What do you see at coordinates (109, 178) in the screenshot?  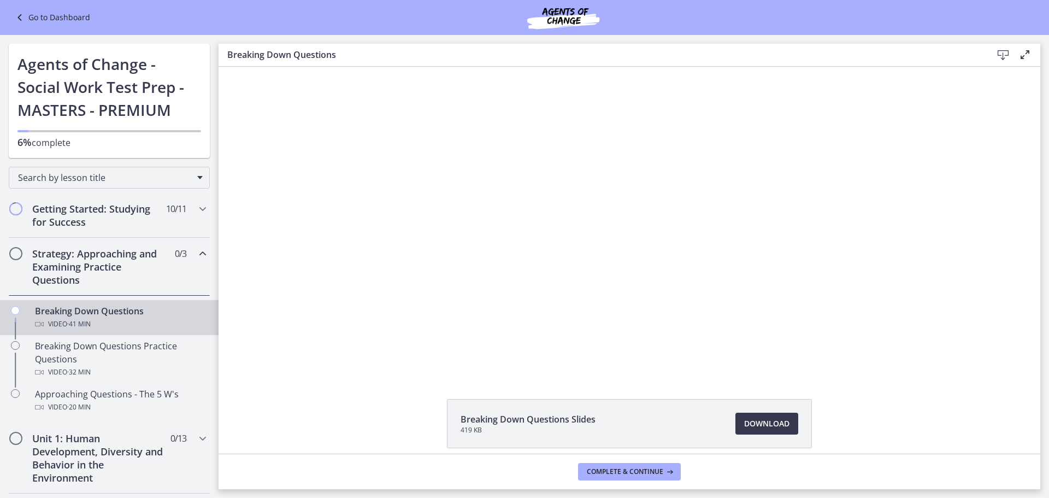 I see `div: Search by lesson title` at bounding box center [109, 178].